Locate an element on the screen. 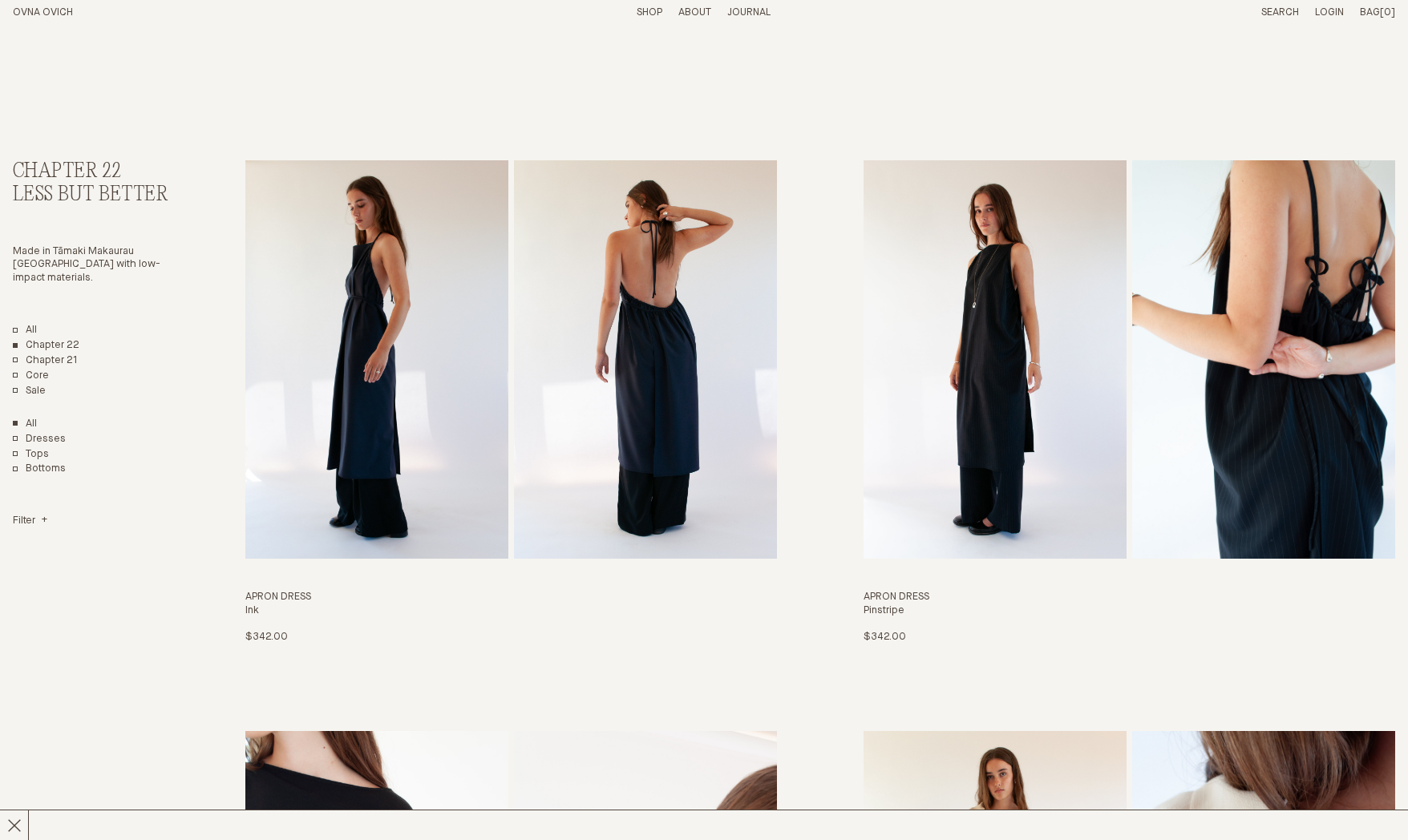  h2: Chapter 22 is located at coordinates (94, 172).